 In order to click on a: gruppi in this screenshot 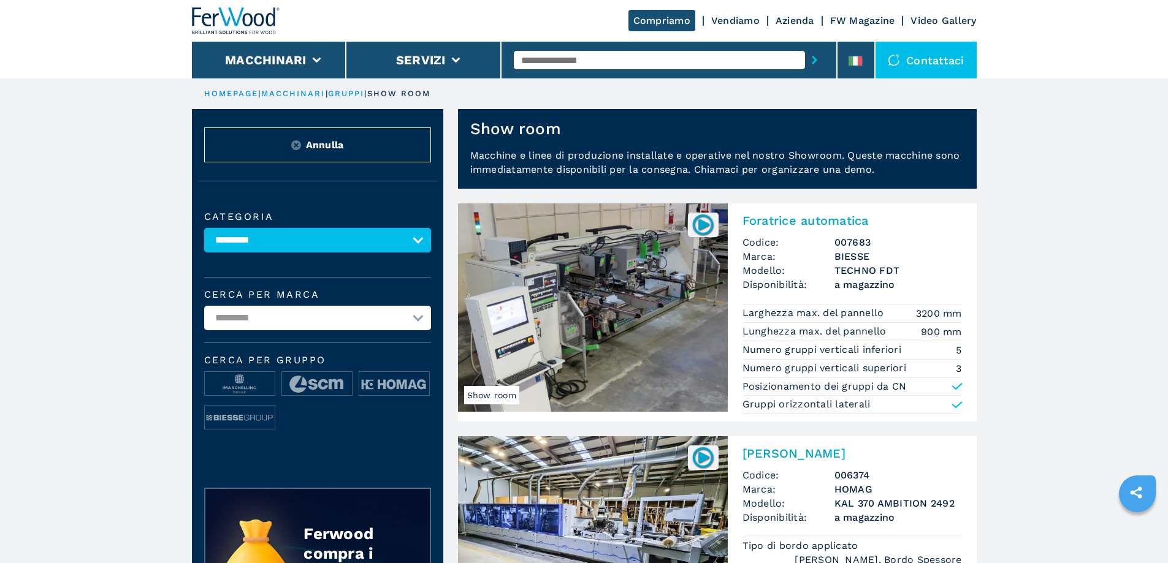, I will do `click(346, 93)`.